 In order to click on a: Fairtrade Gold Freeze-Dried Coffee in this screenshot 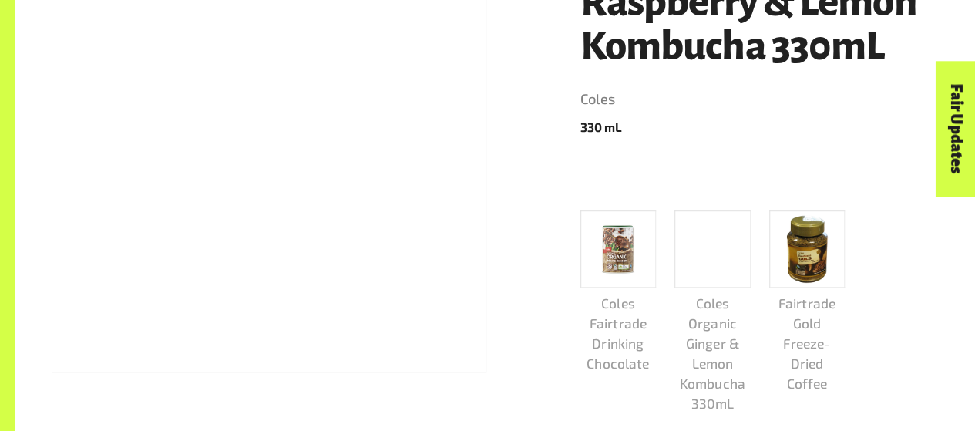, I will do `click(807, 302)`.